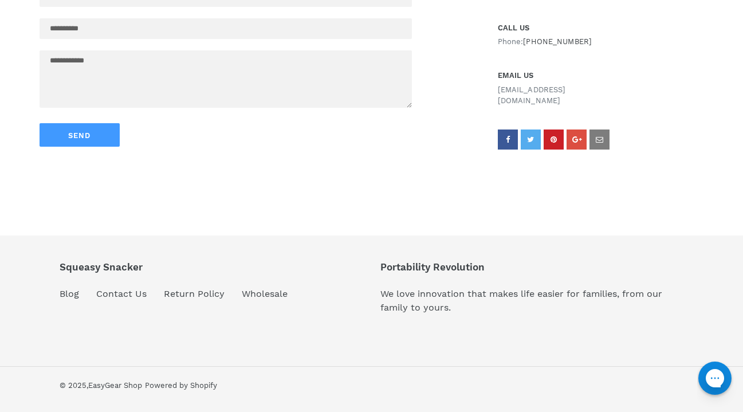 Image resolution: width=743 pixels, height=412 pixels. What do you see at coordinates (599, 139) in the screenshot?
I see `a: email` at bounding box center [599, 139].